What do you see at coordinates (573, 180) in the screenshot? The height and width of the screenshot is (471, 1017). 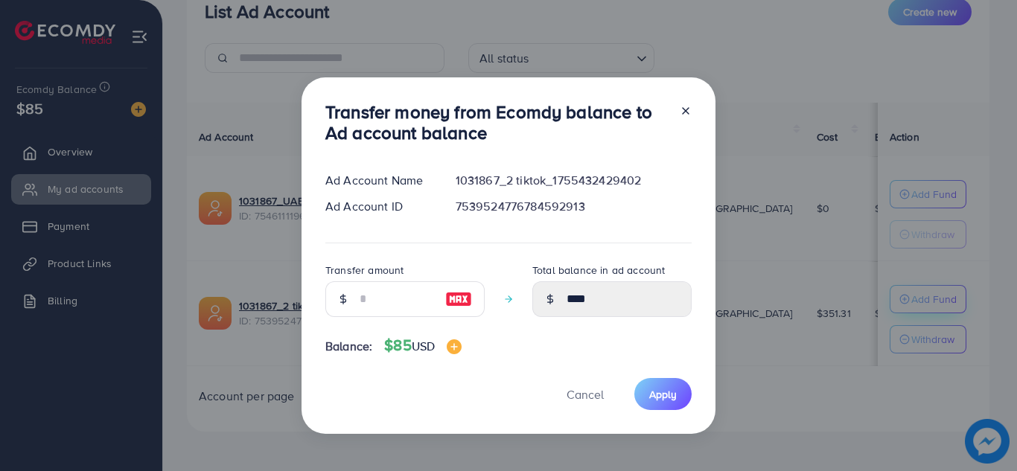 I see `div: 1031867_2 tiktok_1755432429402` at bounding box center [573, 180].